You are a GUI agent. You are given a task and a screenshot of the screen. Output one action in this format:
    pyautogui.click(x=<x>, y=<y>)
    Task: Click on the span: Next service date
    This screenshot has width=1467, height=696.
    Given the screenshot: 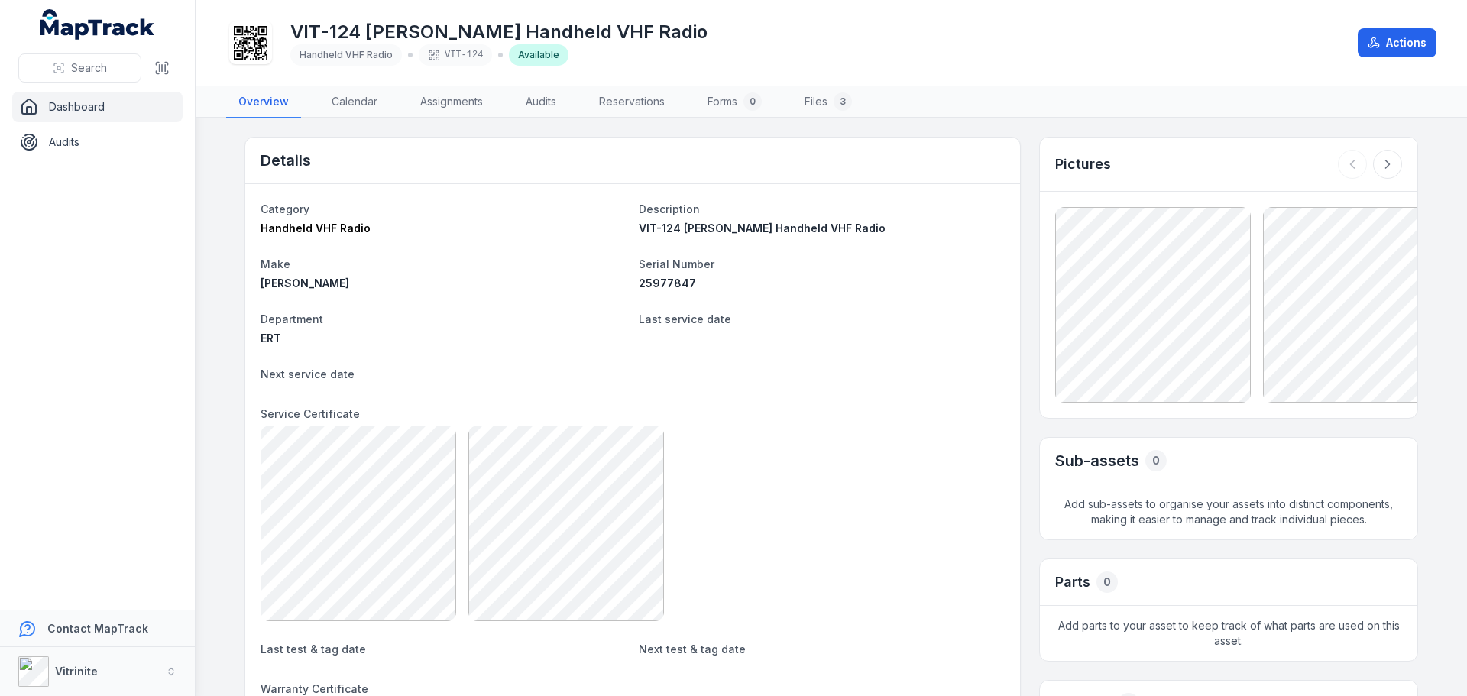 What is the action you would take?
    pyautogui.click(x=307, y=374)
    